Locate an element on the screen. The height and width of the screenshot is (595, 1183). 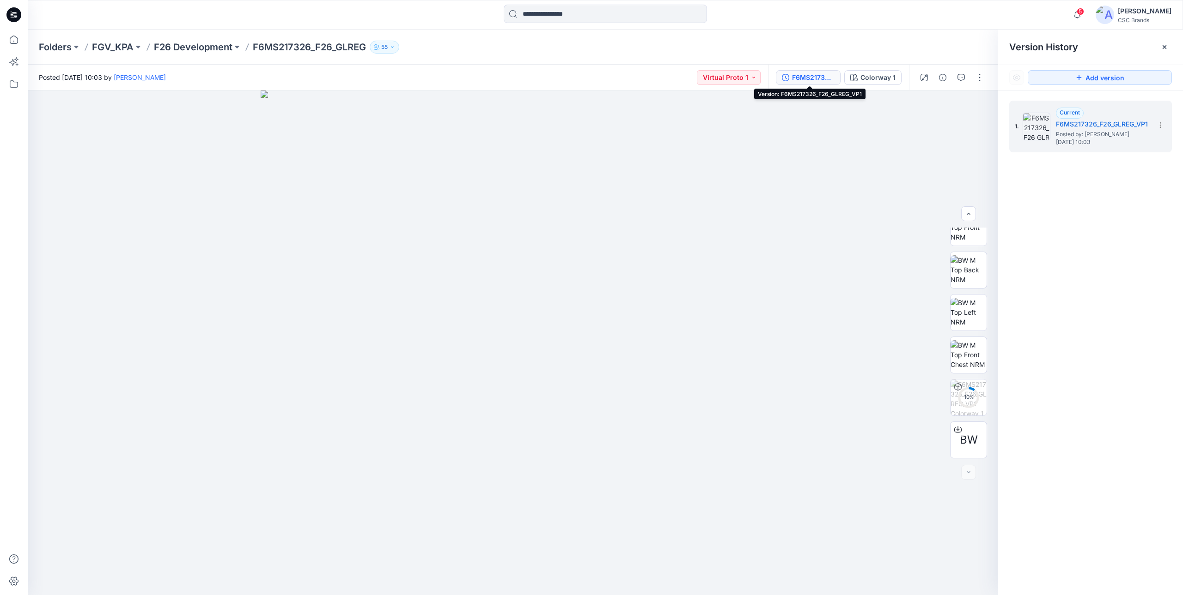
img: eyJhbGciOiJIUzI1NiIsImtpZCI6IjAiLCJzbHQiOiJzZXMiLCJ0eXAiOiJKV1QifQ.eyJkYXRhIjp7InR5cGUiOiJzdG9yYW... is located at coordinates (513, 343).